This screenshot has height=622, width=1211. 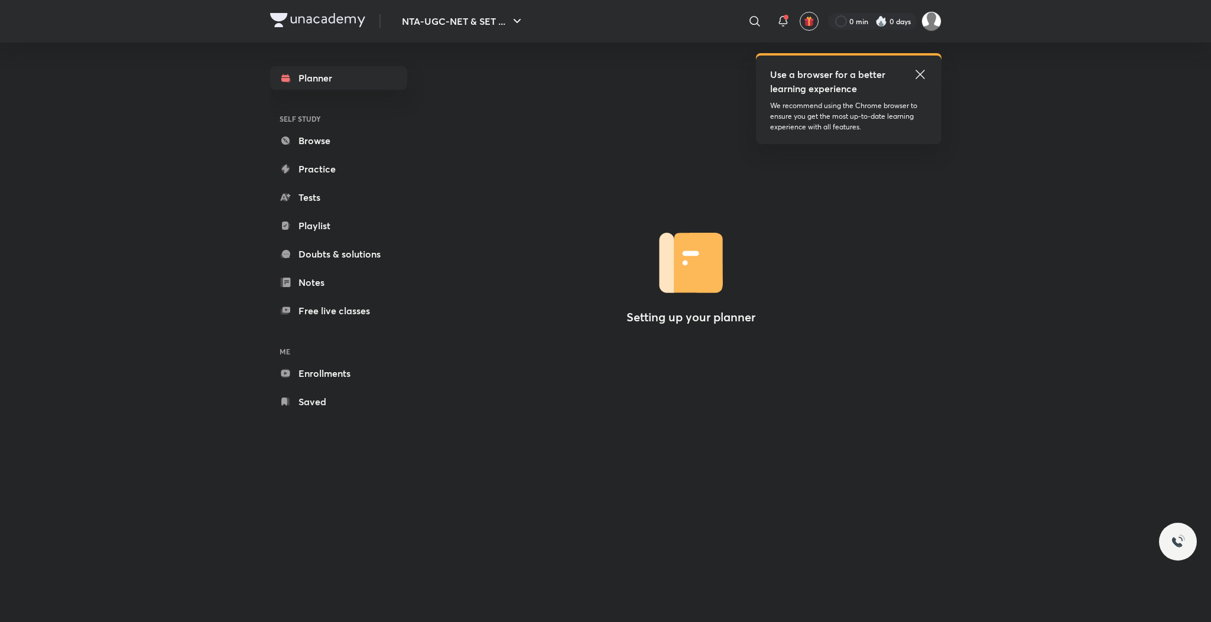 What do you see at coordinates (339, 169) in the screenshot?
I see `a: Practice` at bounding box center [339, 169].